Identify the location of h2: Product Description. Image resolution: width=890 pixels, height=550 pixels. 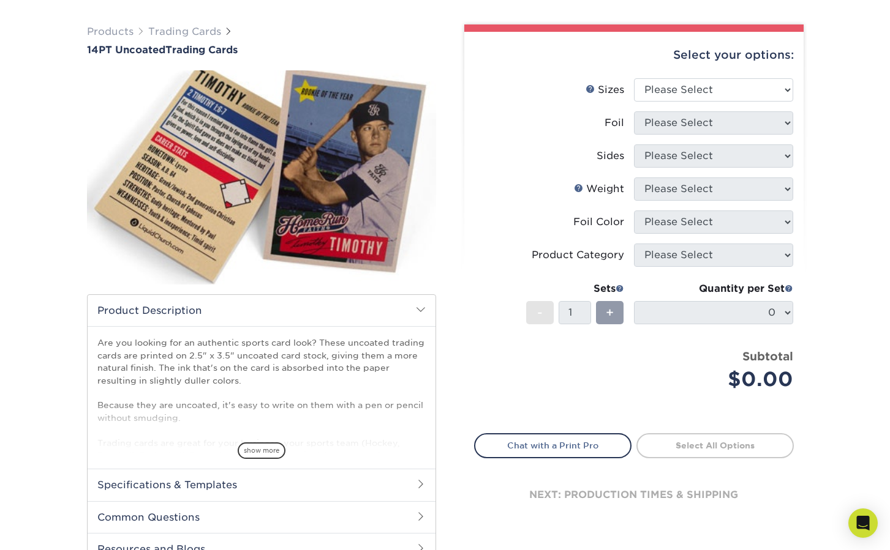
(261, 310).